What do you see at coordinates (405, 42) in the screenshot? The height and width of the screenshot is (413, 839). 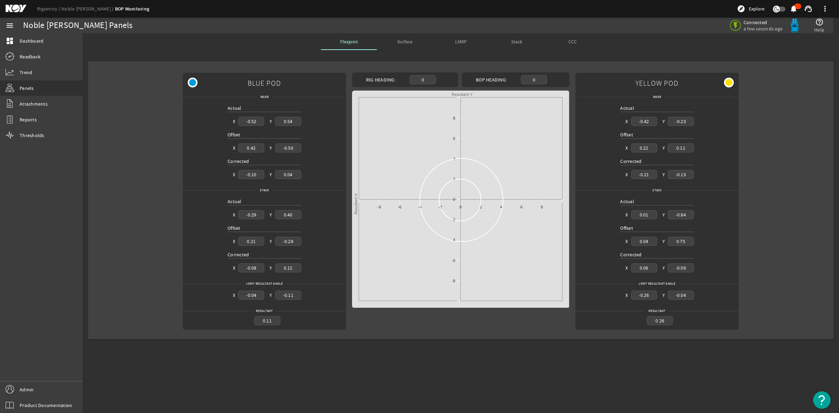 I see `span: Surface` at bounding box center [405, 42].